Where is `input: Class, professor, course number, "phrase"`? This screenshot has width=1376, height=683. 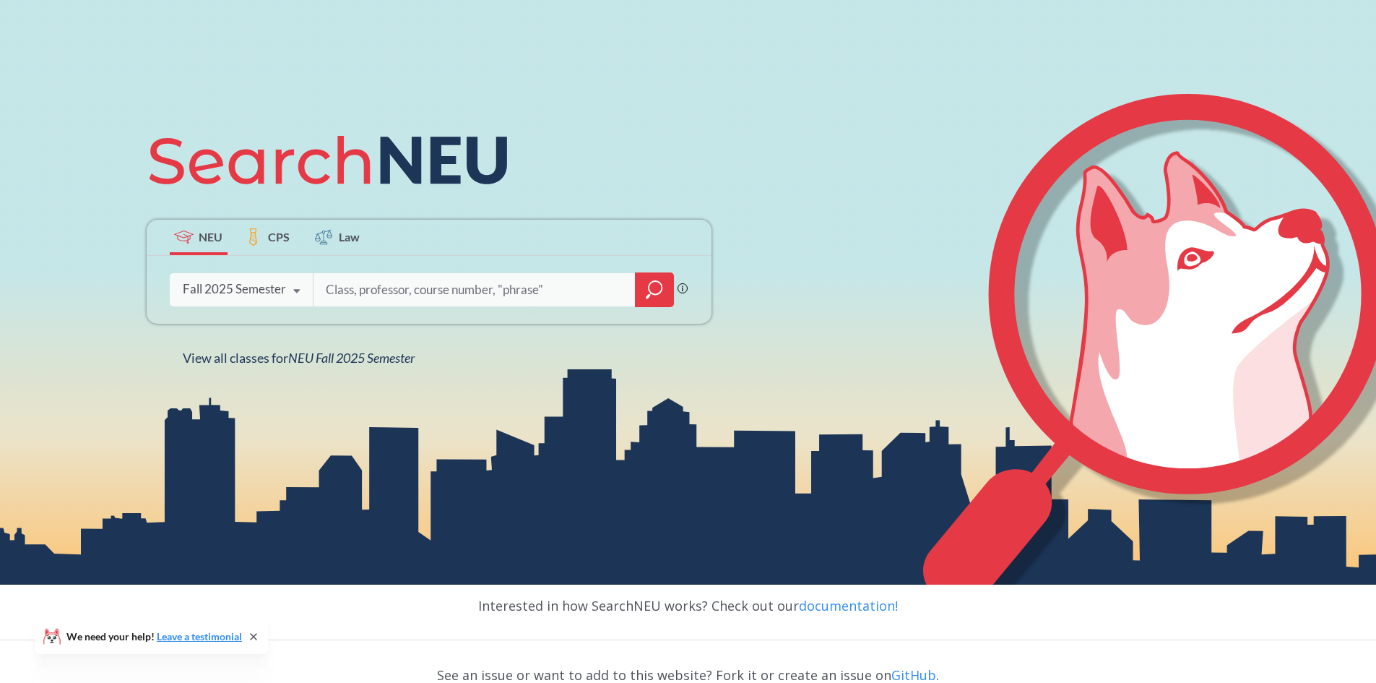 input: Class, professor, course number, "phrase" is located at coordinates (475, 290).